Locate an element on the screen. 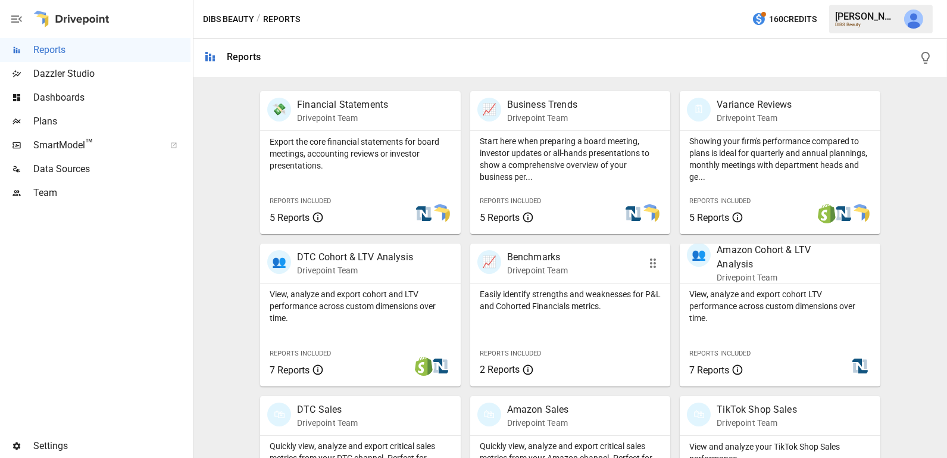 This screenshot has height=458, width=947. span: Dashboards is located at coordinates (112, 98).